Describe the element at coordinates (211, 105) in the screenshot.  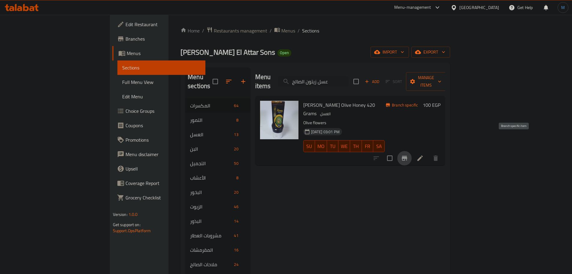
I see `span: المكسرات` at that location.